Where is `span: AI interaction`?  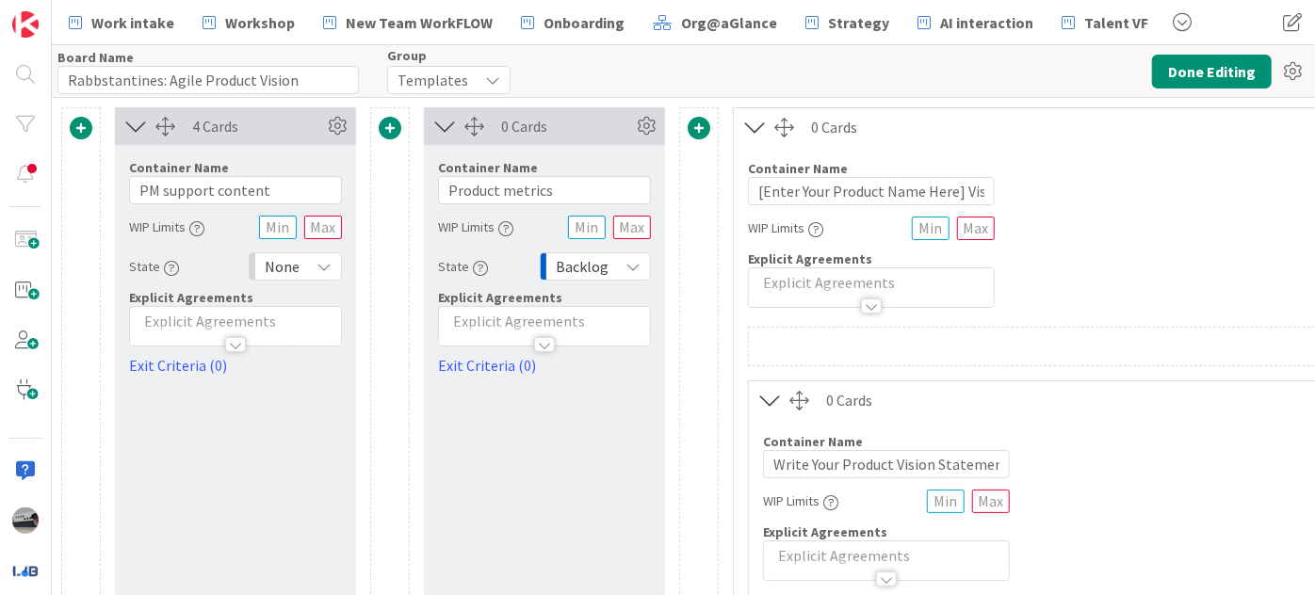
span: AI interaction is located at coordinates (986, 23).